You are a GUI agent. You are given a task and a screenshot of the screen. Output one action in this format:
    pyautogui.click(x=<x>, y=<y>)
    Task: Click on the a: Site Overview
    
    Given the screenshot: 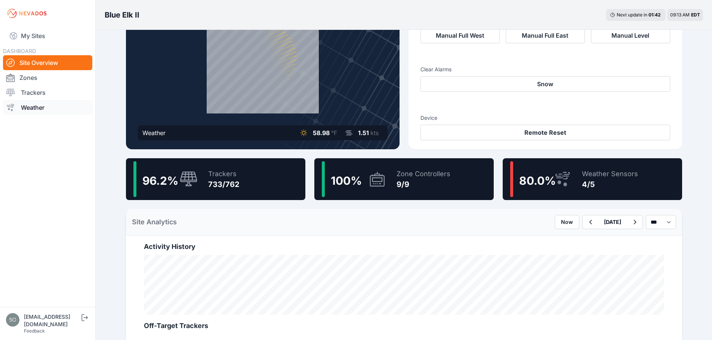 What is the action you would take?
    pyautogui.click(x=47, y=63)
    